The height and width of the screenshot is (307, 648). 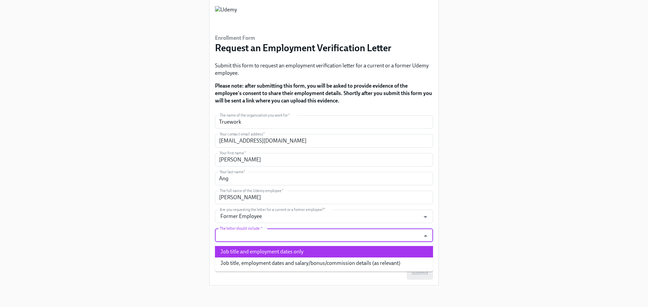 I want to click on li: Job title, employment dates and salary/bonus/commission details (as relevant), so click(x=324, y=263).